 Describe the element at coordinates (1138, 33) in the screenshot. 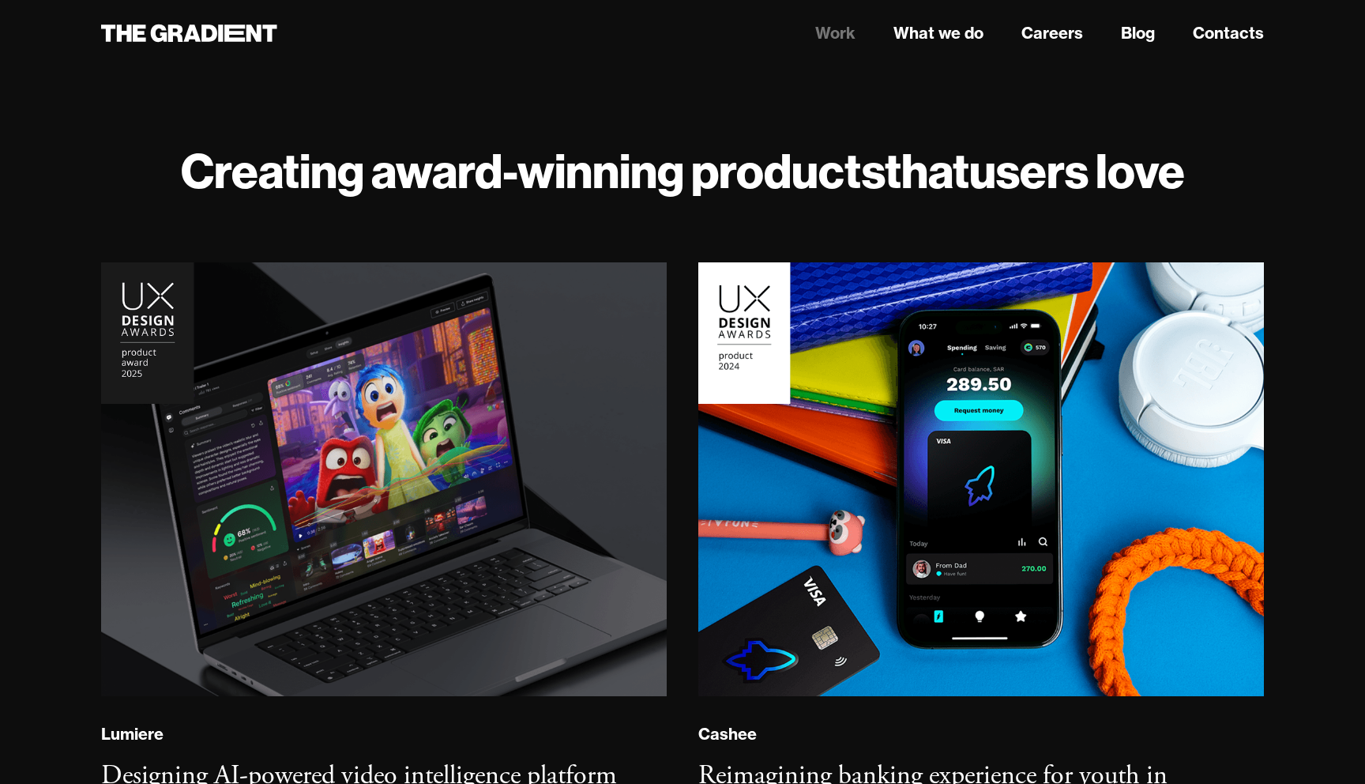

I see `a: Blog` at that location.